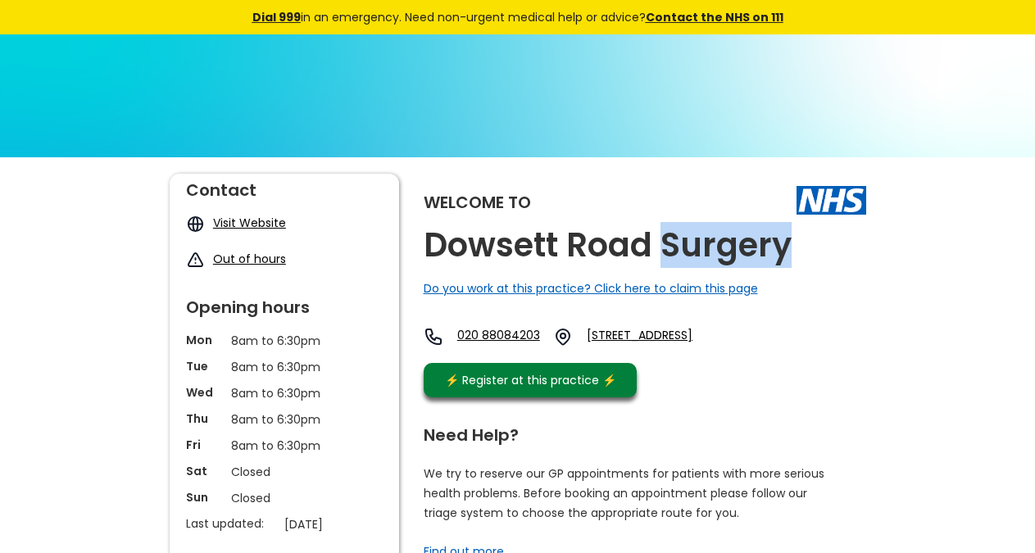 This screenshot has height=553, width=1035. Describe the element at coordinates (715, 17) in the screenshot. I see `a: Contact the NHS on 111` at that location.